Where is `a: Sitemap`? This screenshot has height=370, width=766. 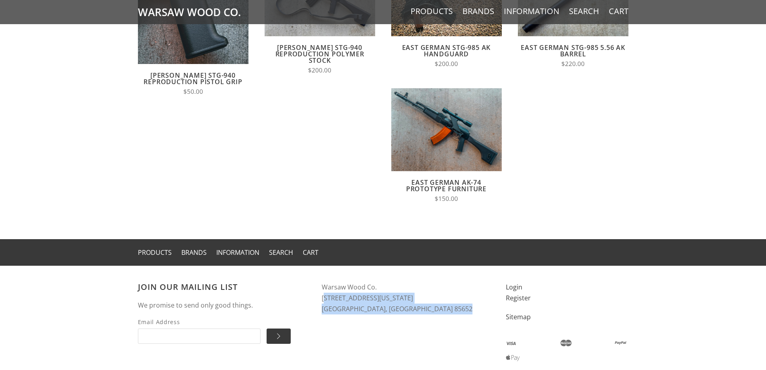 a: Sitemap is located at coordinates (519, 317).